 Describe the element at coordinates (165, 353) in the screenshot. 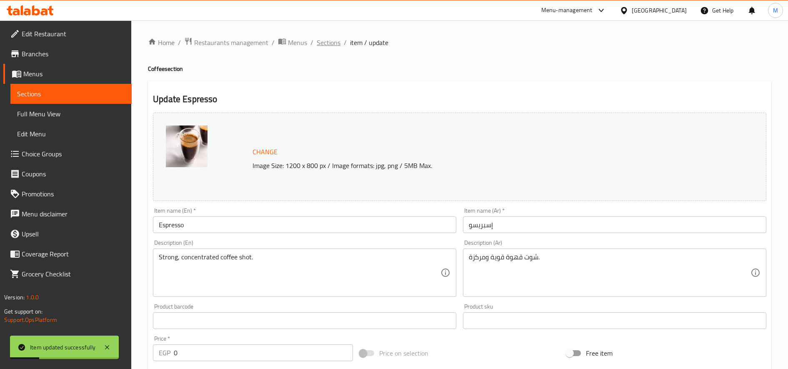

I see `p: EGP` at that location.